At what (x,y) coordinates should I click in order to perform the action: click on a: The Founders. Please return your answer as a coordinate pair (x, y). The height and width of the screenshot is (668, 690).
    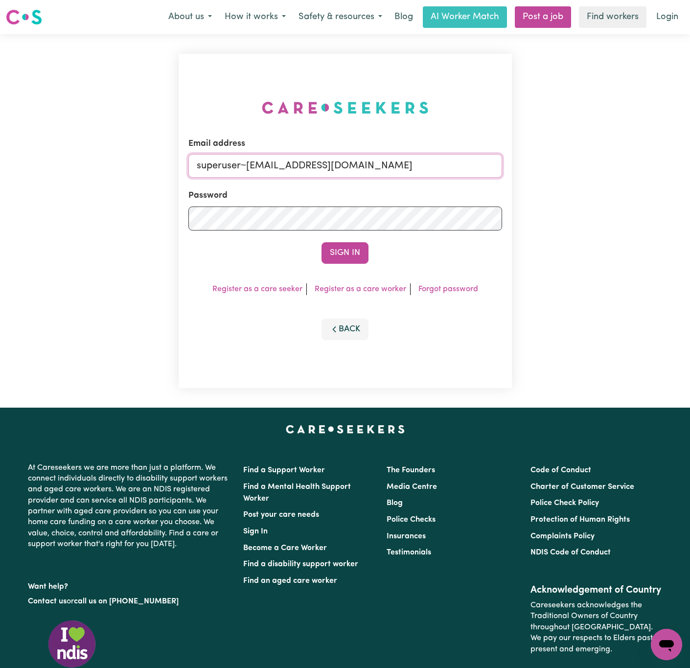
    Looking at the image, I should click on (411, 471).